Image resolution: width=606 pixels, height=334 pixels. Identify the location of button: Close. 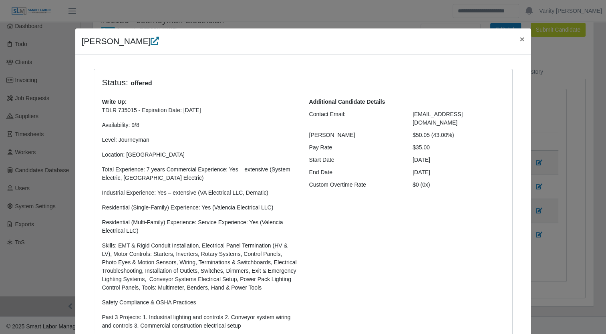
(522, 39).